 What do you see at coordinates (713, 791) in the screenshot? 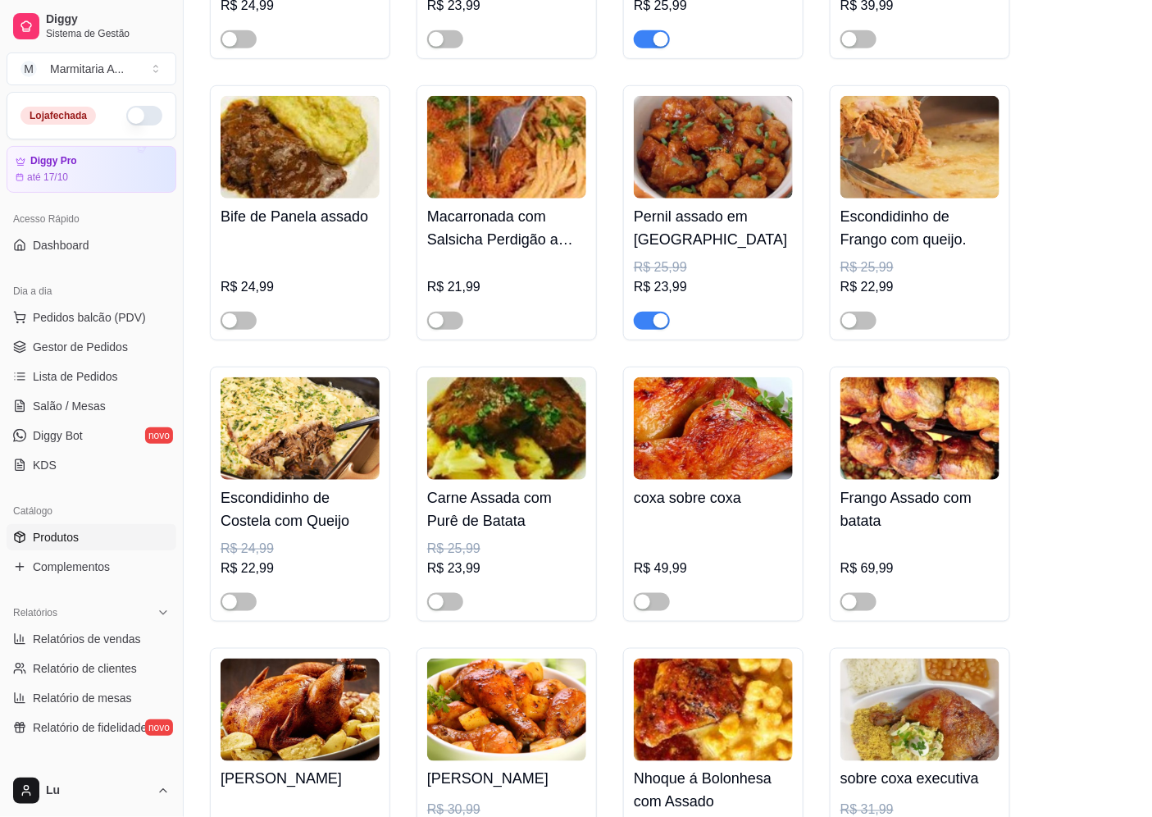
I see `h4: Nhoque á Bolonhesa com Assado` at bounding box center [713, 791].